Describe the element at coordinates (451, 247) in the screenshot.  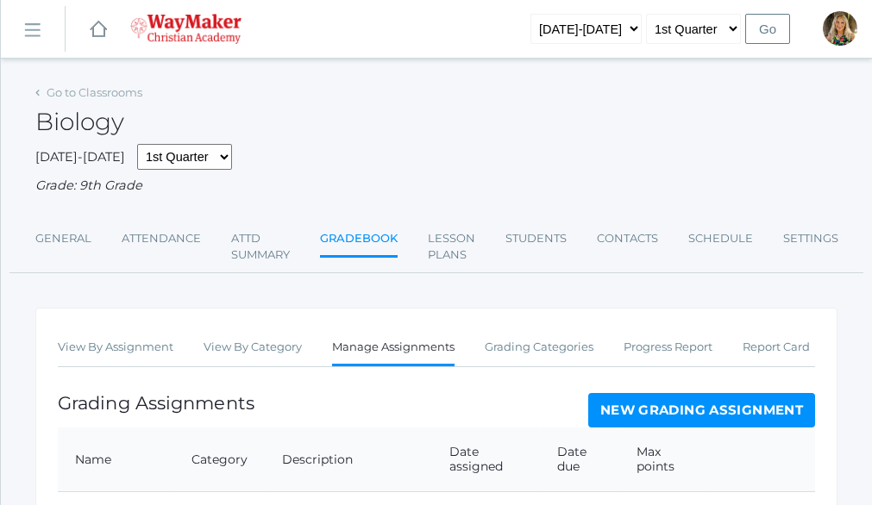
I see `a: Lesson Plans` at that location.